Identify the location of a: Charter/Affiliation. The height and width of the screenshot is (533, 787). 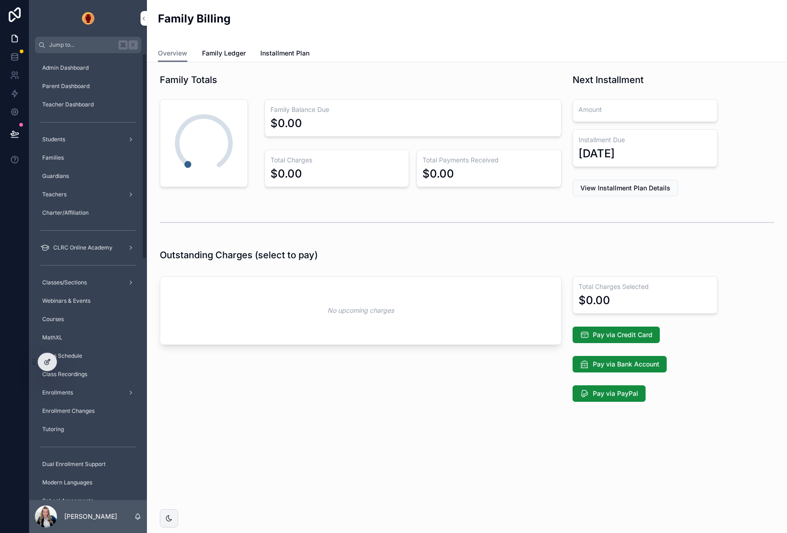
(88, 213).